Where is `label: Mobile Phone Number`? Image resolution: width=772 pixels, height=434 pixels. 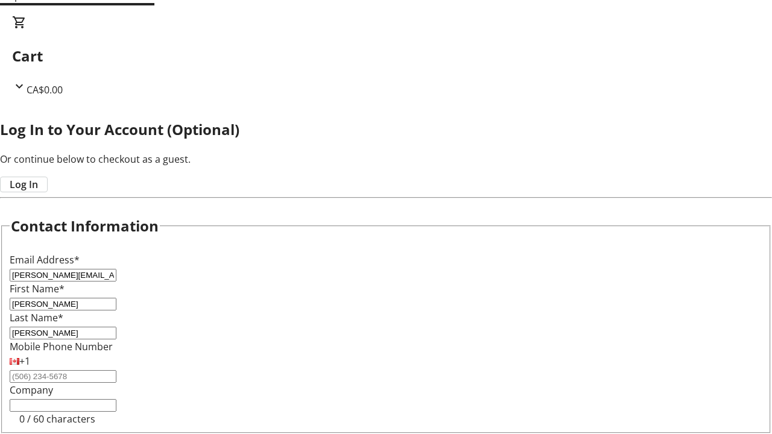 label: Mobile Phone Number is located at coordinates (61, 347).